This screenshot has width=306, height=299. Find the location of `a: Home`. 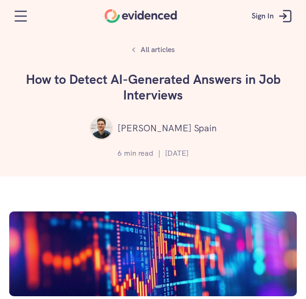

a: Home is located at coordinates (141, 16).